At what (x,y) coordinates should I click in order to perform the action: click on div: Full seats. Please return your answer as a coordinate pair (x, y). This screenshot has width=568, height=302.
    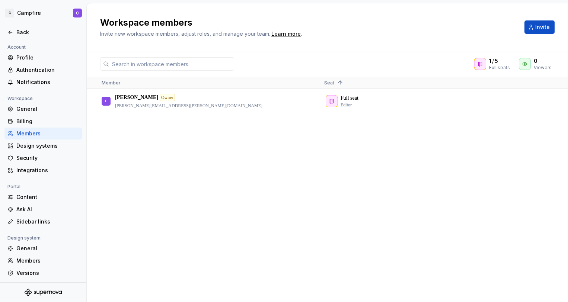
    Looking at the image, I should click on (500, 68).